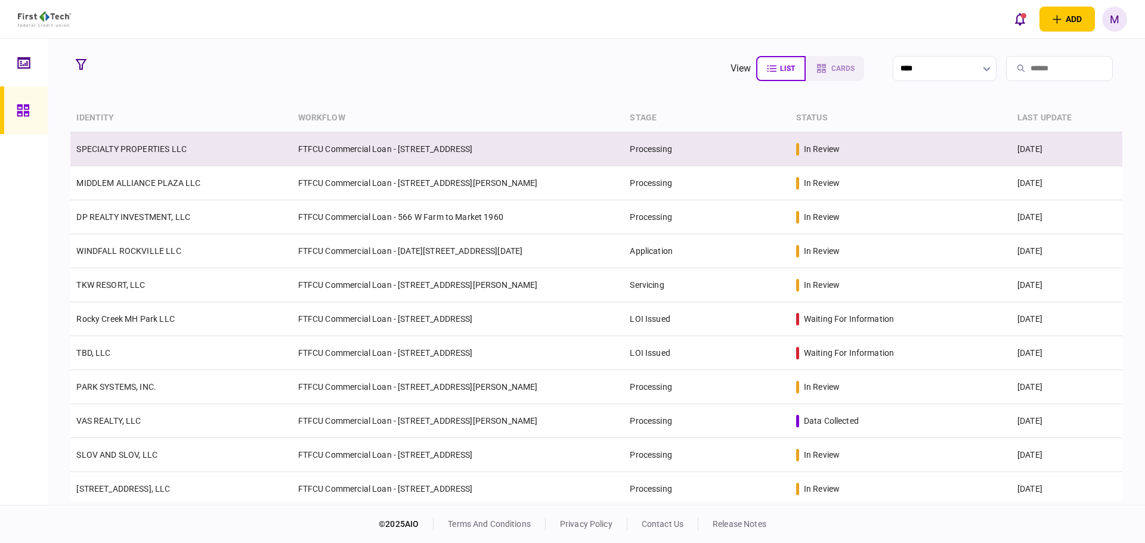 This screenshot has width=1145, height=543. What do you see at coordinates (707, 118) in the screenshot?
I see `th: stage` at bounding box center [707, 118].